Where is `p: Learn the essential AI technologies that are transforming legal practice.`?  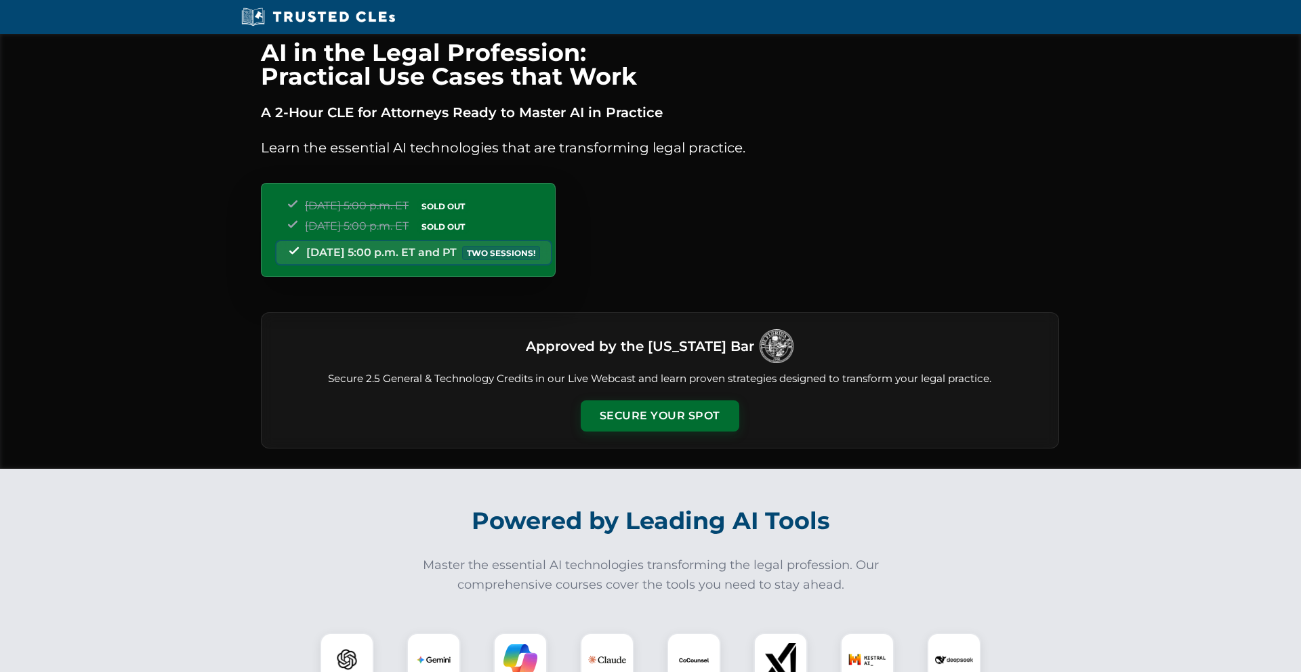
p: Learn the essential AI technologies that are transforming legal practice. is located at coordinates (660, 148).